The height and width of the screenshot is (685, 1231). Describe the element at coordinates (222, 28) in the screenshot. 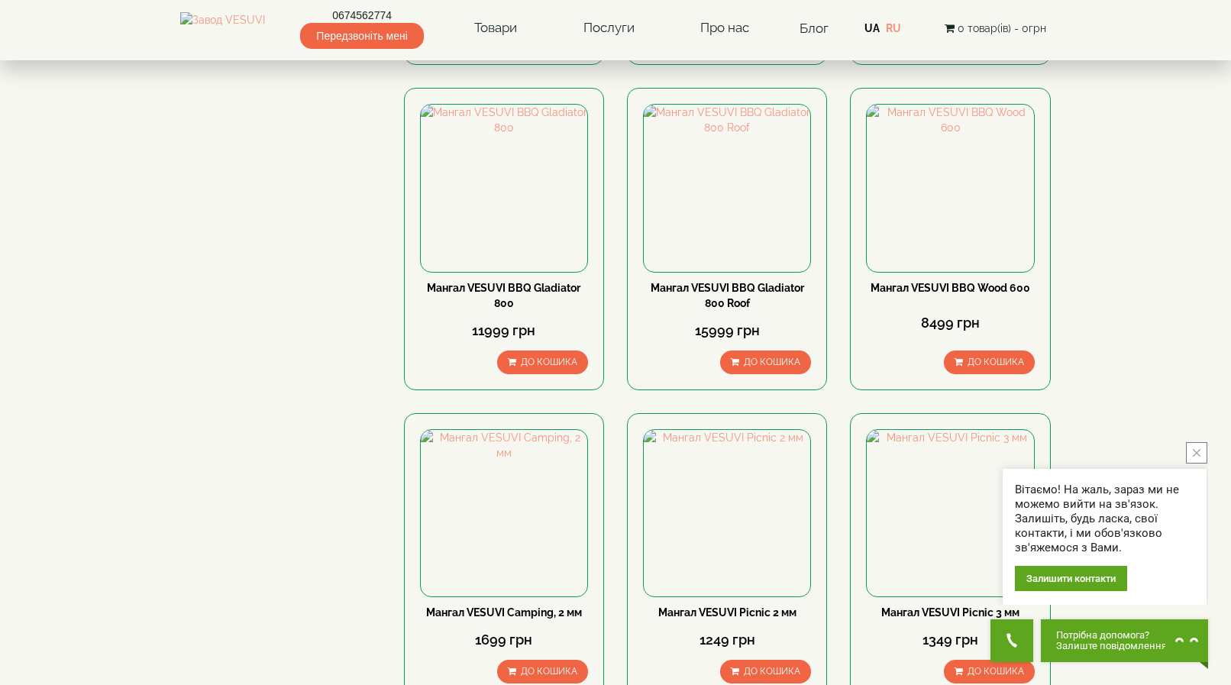

I see `img: Завод VESUVI` at that location.